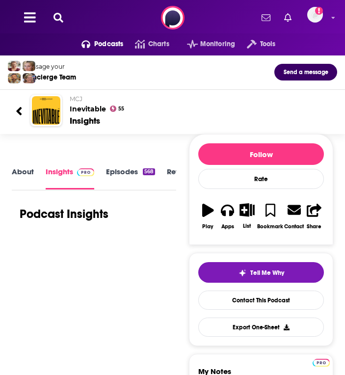 The image size is (345, 375). What do you see at coordinates (267, 273) in the screenshot?
I see `span: Tell Me Why` at bounding box center [267, 273].